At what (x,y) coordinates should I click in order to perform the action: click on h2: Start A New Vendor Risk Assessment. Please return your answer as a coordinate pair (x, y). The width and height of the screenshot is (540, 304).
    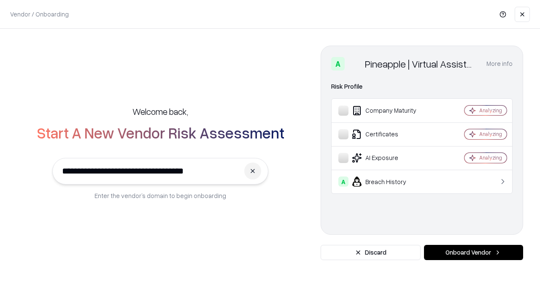
    Looking at the image, I should click on (160, 133).